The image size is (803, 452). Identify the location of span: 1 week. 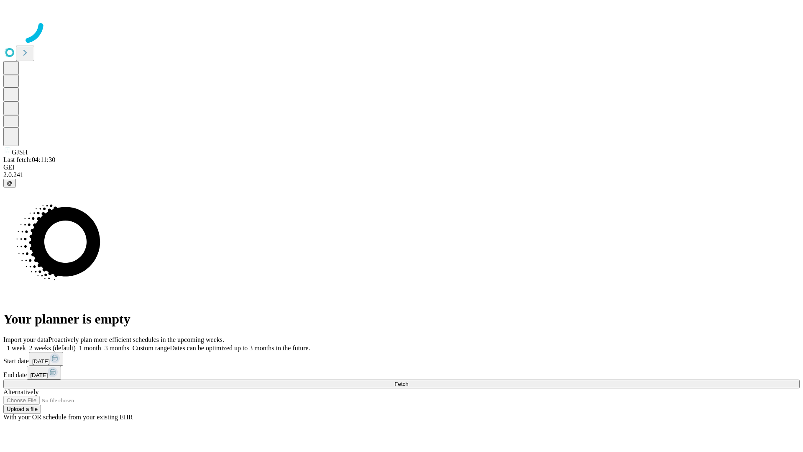
(16, 348).